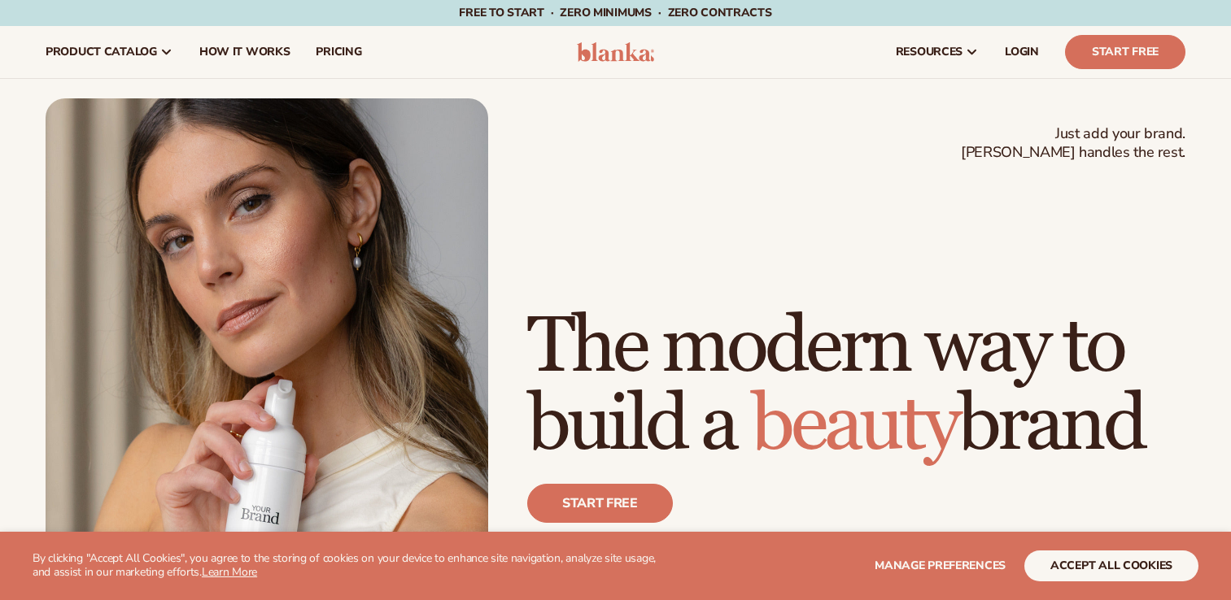 The image size is (1231, 600). Describe the element at coordinates (1022, 52) in the screenshot. I see `span: LOGIN` at that location.